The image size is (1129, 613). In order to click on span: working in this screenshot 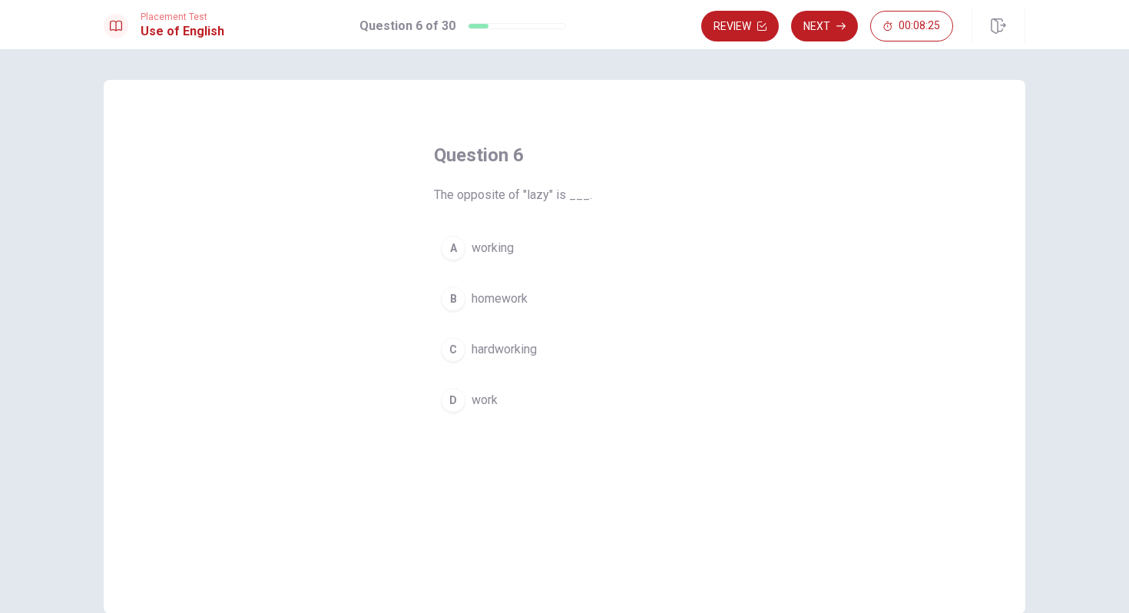, I will do `click(492, 248)`.